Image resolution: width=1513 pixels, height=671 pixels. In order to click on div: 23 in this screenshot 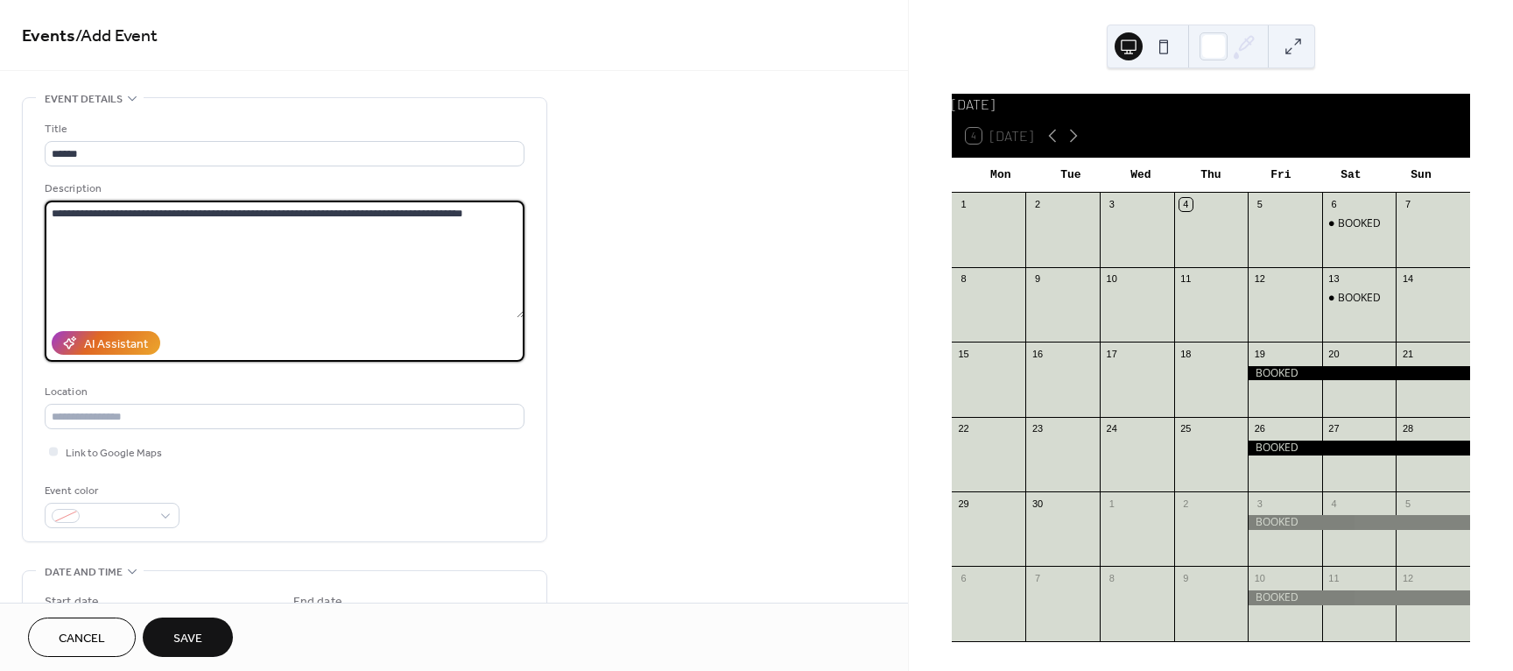, I will do `click(1037, 428)`.